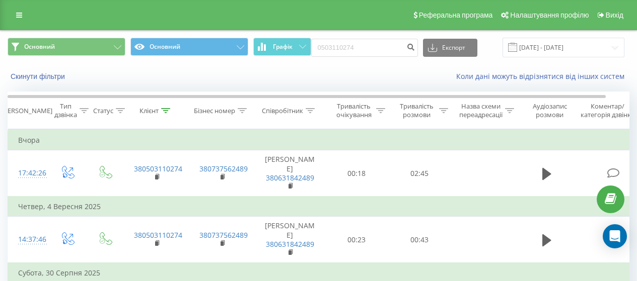 Image resolution: width=637 pixels, height=281 pixels. Describe the element at coordinates (549, 15) in the screenshot. I see `span: Налаштування профілю` at that location.